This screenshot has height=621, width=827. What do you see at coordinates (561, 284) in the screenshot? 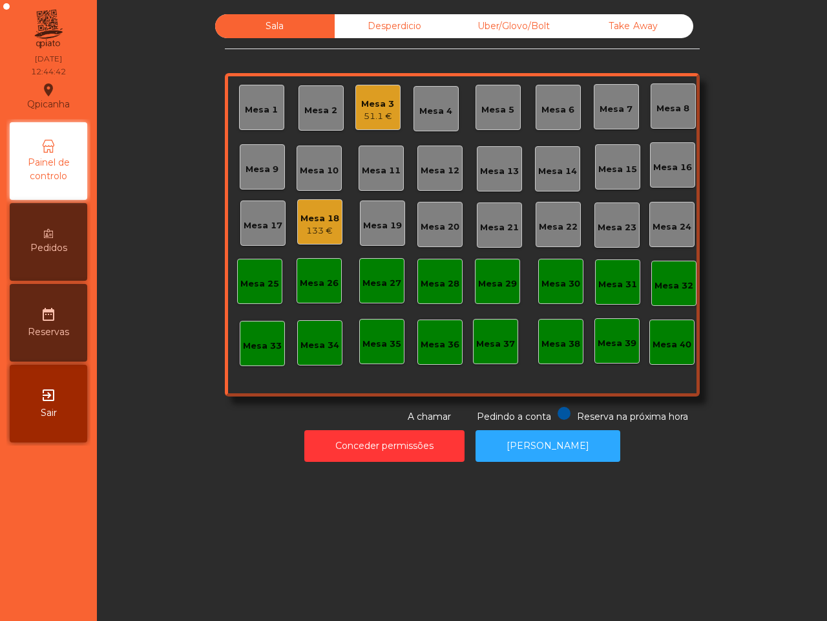
I see `div: Mesa 30` at bounding box center [561, 284].